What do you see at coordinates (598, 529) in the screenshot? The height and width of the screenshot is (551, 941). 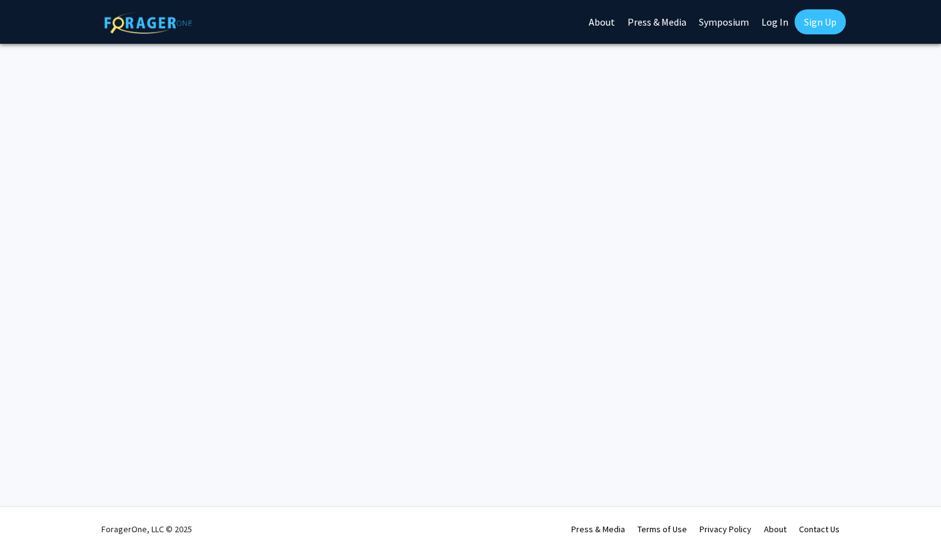 I see `a: Press & Media` at bounding box center [598, 529].